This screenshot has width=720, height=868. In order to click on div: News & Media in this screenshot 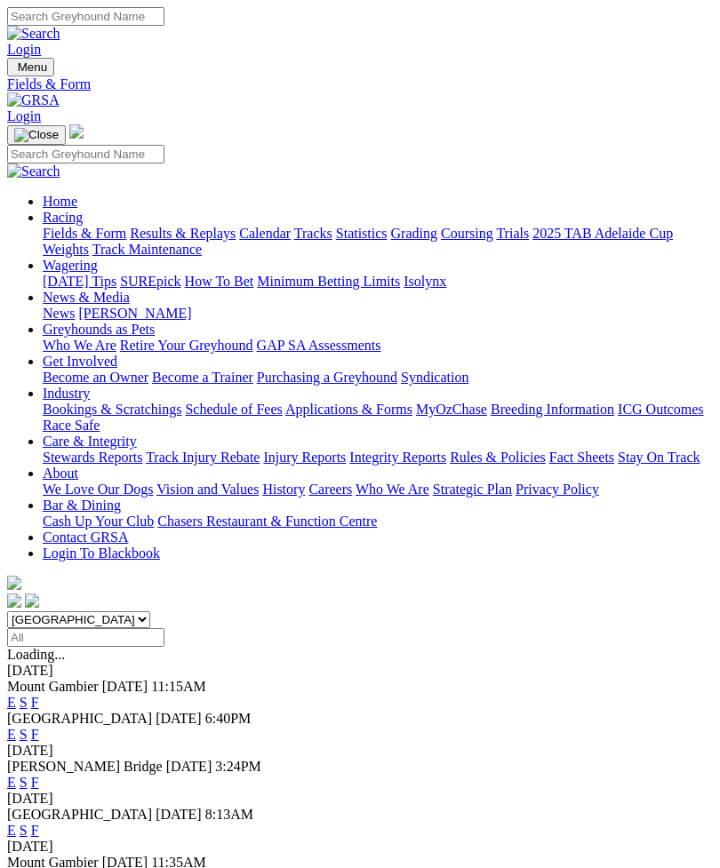, I will do `click(378, 314)`.